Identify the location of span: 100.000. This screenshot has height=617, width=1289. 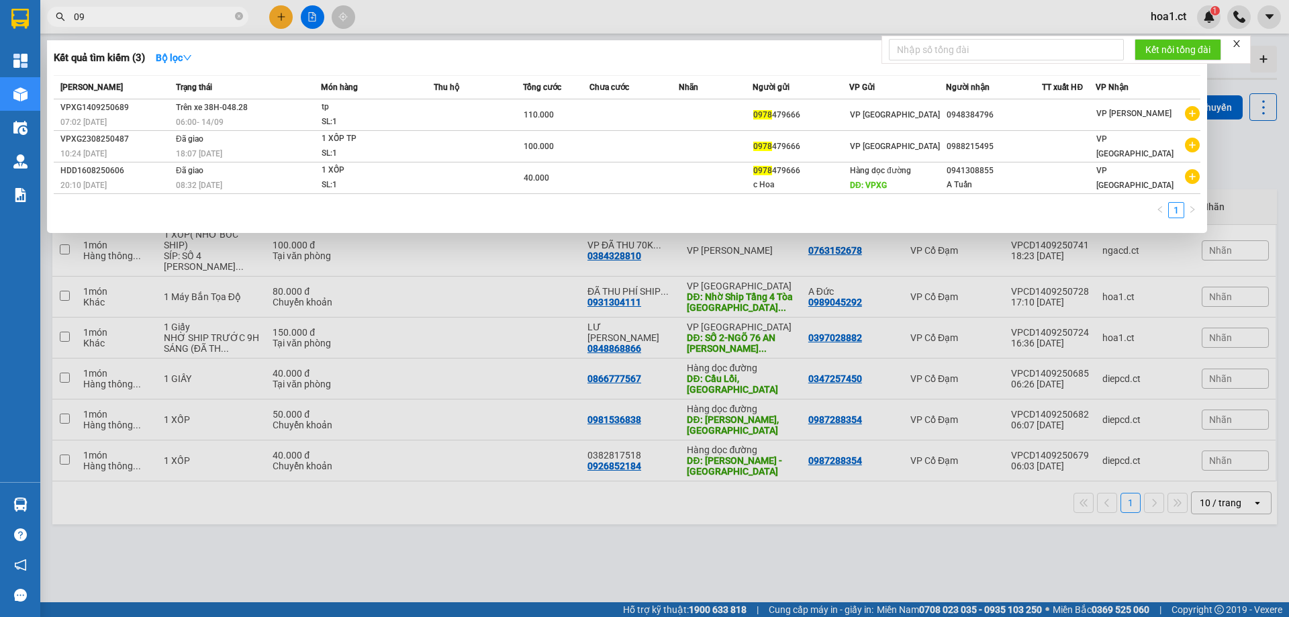
(539, 146).